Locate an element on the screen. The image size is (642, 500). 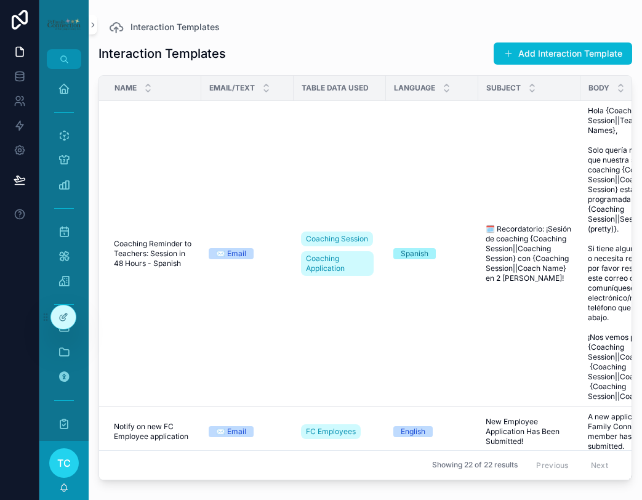
span: Notify on new FC Employee application is located at coordinates (154, 432).